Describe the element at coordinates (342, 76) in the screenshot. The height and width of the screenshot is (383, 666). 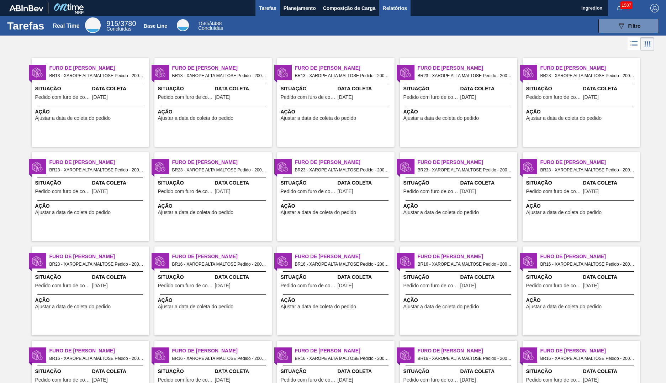
I see `span: BR13 - XAROPE ALTA MALTOSE Pedido - 2008224` at that location.